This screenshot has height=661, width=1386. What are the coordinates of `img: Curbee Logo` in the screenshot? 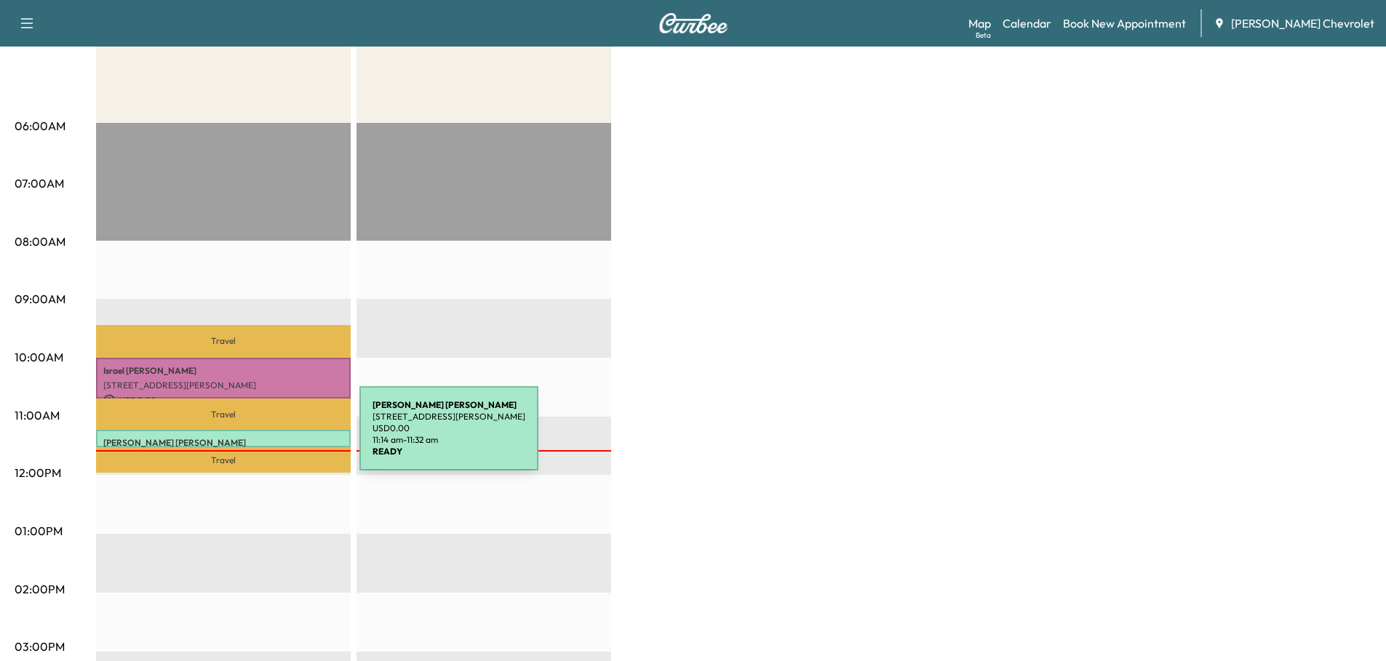 It's located at (693, 23).